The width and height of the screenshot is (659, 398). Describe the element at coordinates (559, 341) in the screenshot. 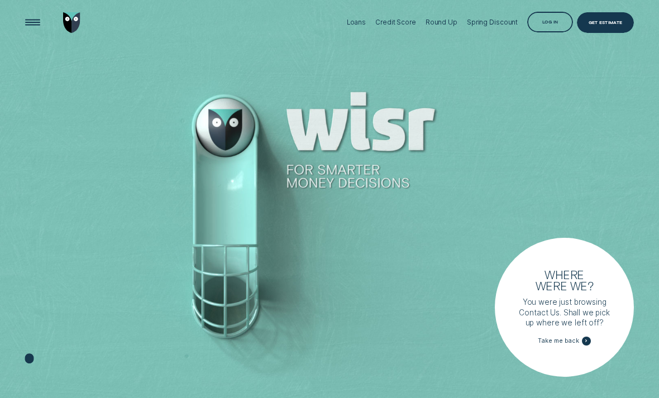

I see `span: Take me back` at that location.